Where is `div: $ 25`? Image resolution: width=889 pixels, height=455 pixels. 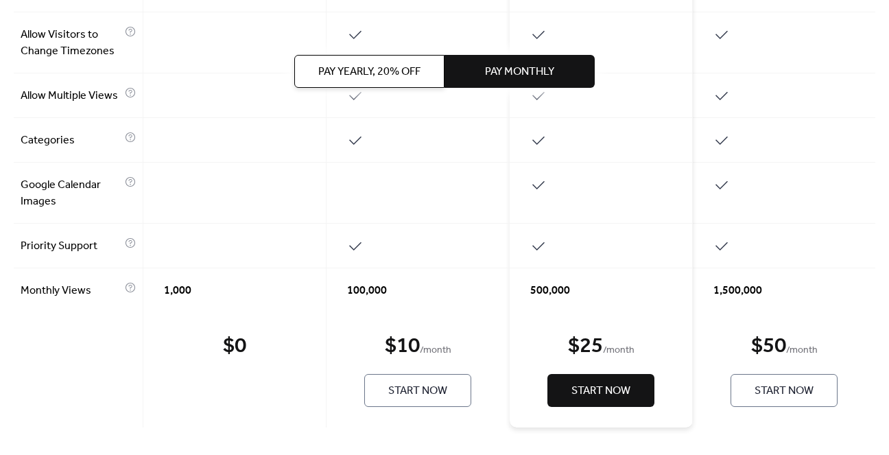
div: $ 25 is located at coordinates (585, 346).